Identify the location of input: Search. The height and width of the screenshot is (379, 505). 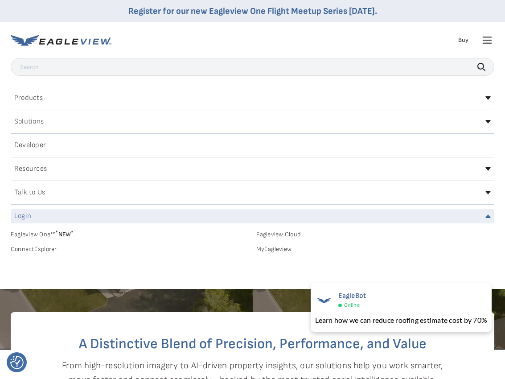
(252, 67).